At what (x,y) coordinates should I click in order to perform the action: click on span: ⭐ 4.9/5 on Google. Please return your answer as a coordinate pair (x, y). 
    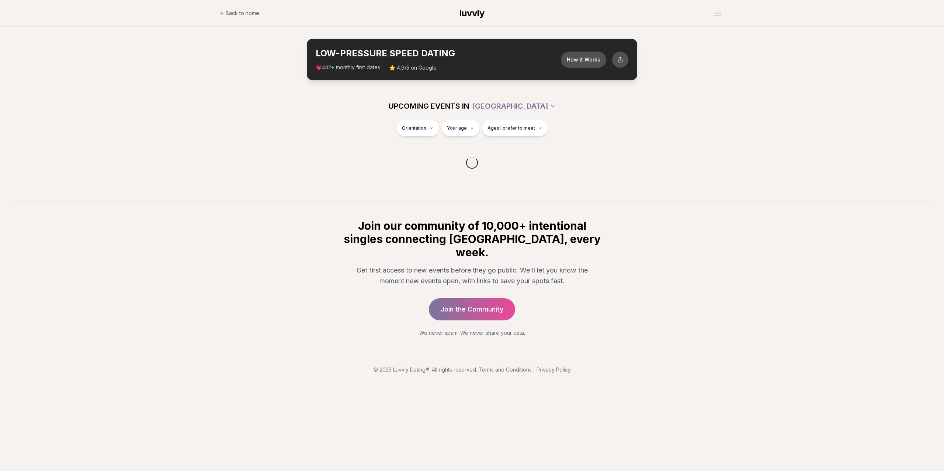
    Looking at the image, I should click on (412, 68).